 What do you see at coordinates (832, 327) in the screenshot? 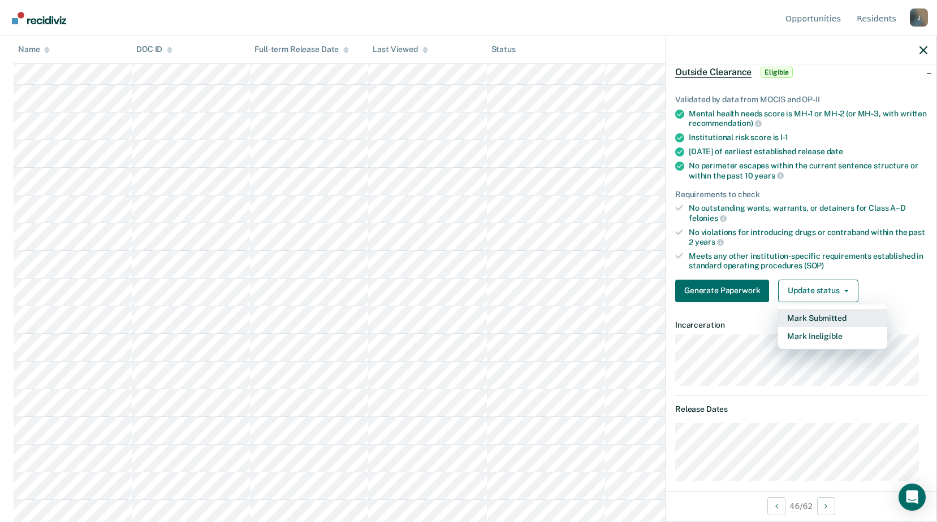
I see `div: Dropdown Menu` at bounding box center [832, 327].